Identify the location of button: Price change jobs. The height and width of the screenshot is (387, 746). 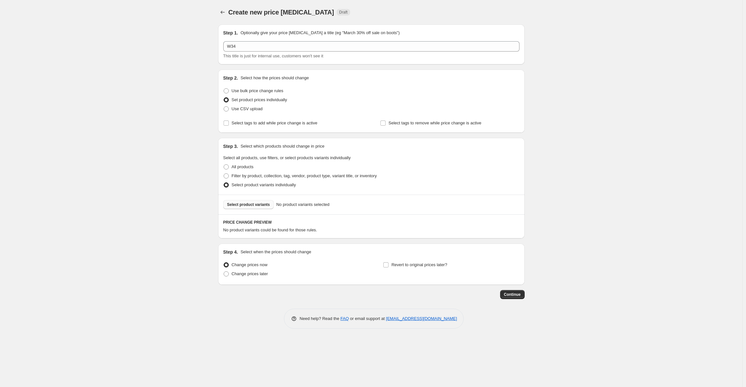
(222, 12).